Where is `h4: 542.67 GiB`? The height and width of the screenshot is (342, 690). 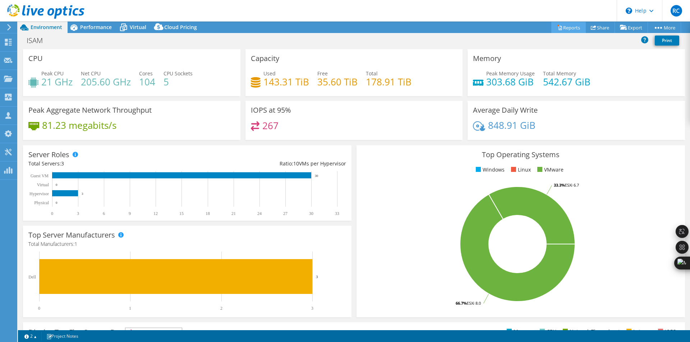 h4: 542.67 GiB is located at coordinates (567, 82).